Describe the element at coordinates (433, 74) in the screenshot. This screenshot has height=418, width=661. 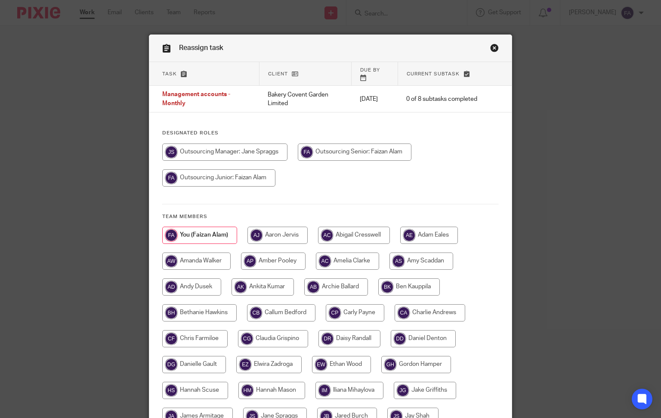
I see `span: Current subtask` at that location.